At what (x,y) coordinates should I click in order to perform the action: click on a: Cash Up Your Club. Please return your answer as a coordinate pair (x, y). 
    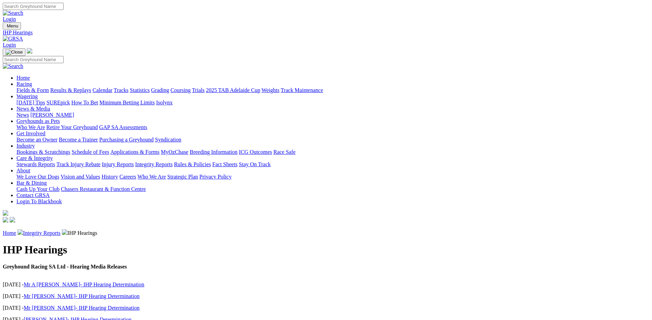
    Looking at the image, I should click on (38, 189).